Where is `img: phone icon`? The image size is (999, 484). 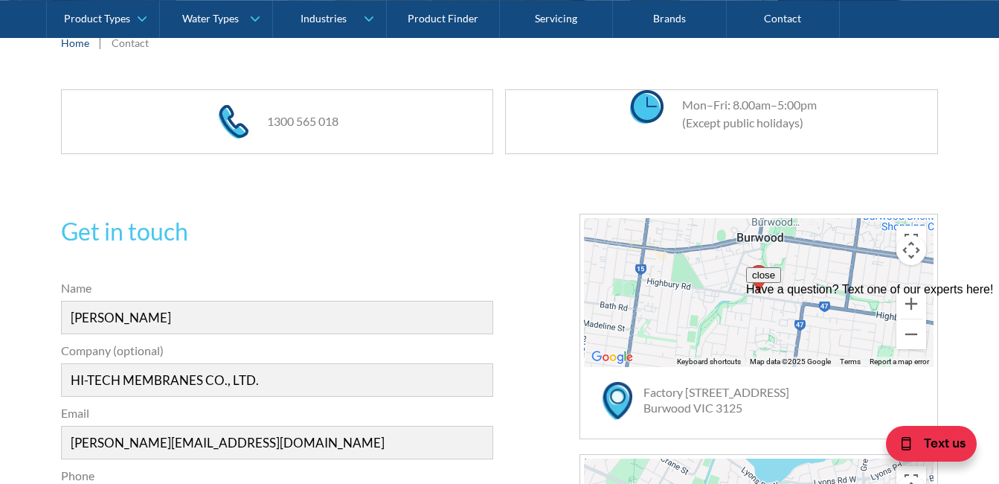 img: phone icon is located at coordinates (234, 121).